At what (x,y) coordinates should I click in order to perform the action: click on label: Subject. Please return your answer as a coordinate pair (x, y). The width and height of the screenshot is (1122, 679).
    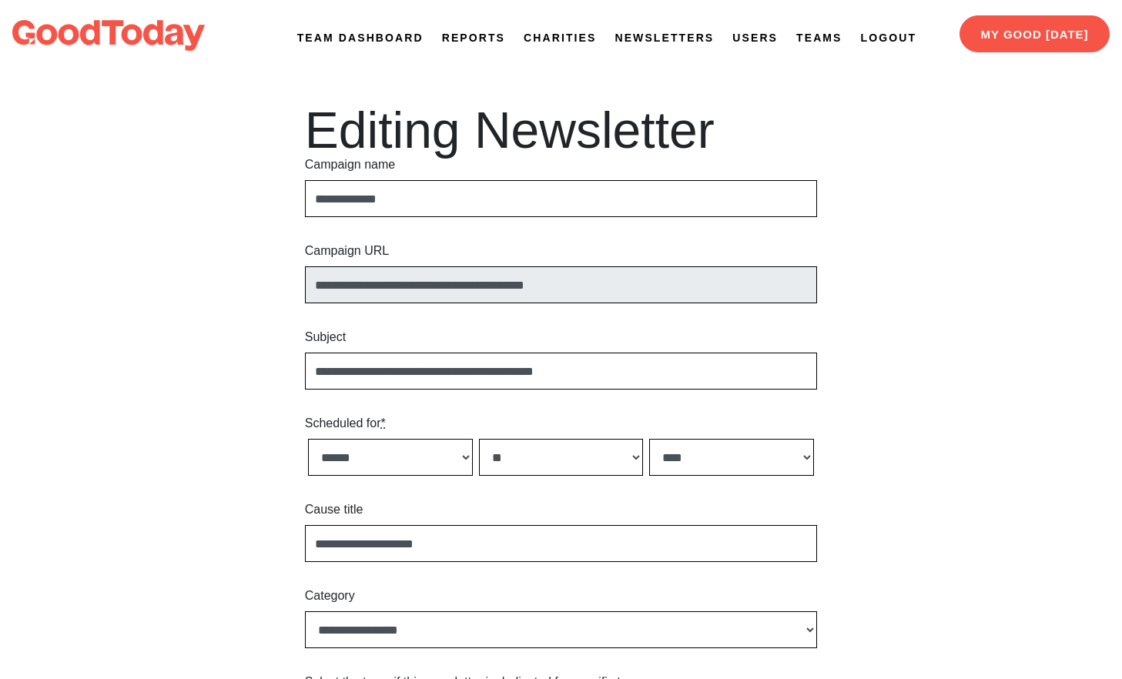
    Looking at the image, I should click on (325, 337).